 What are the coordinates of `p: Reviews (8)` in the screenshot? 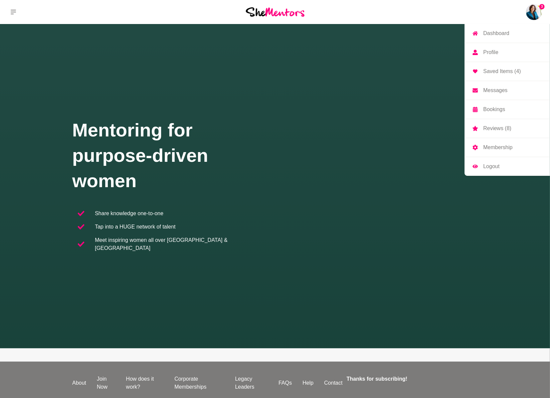 It's located at (497, 128).